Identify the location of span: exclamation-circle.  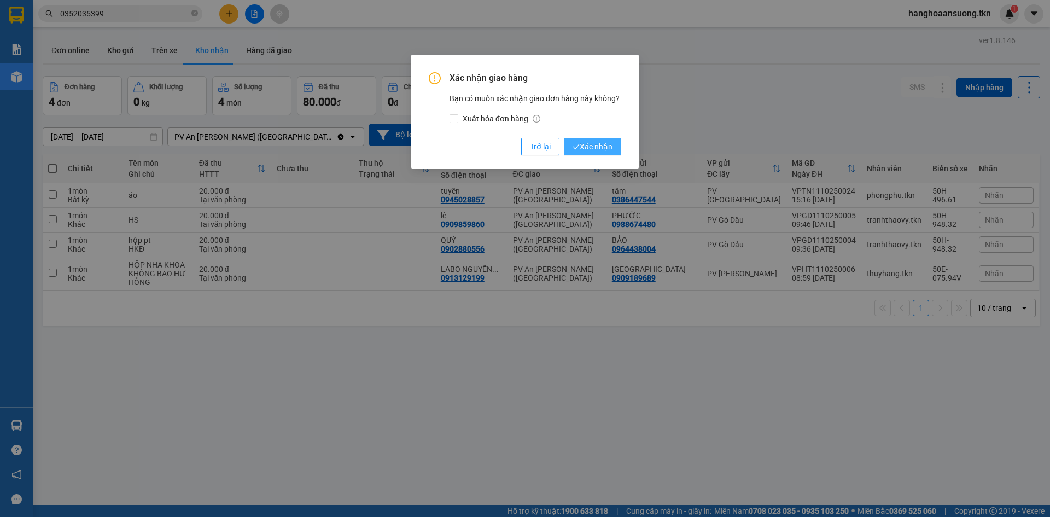
(435, 78).